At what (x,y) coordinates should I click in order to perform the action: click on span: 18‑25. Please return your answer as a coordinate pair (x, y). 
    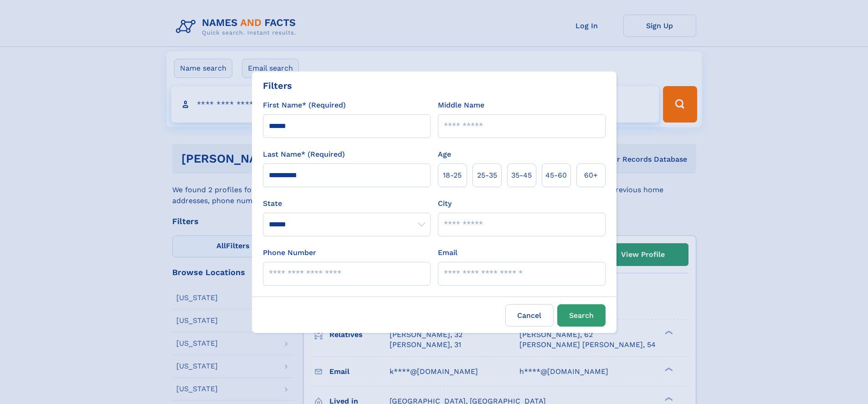
    Looking at the image, I should click on (452, 175).